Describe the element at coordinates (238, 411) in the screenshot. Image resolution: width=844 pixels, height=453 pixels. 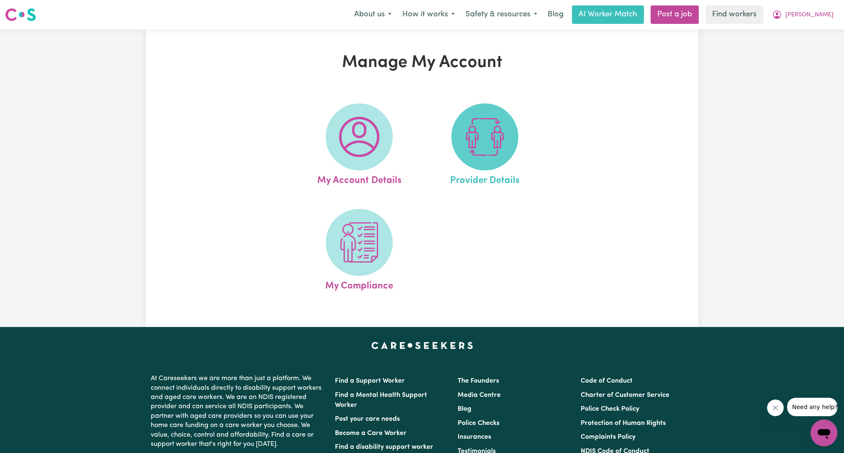
I see `p: At Careseekers we are more than just a platform. We connect individuals directly to disability su...` at that location.